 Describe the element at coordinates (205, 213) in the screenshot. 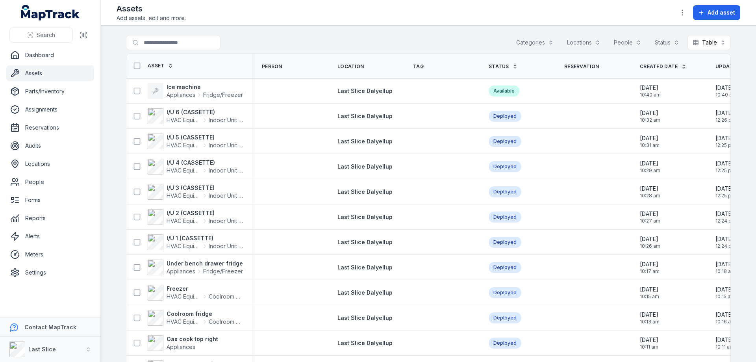

I see `strong: I/U 2 (CASSETTE)` at that location.